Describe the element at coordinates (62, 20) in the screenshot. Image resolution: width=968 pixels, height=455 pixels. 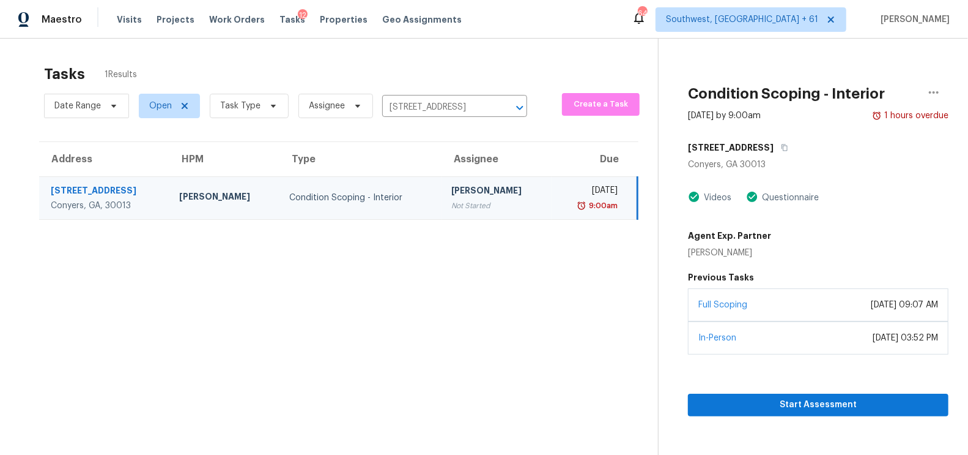
I see `span: Maestro` at that location.